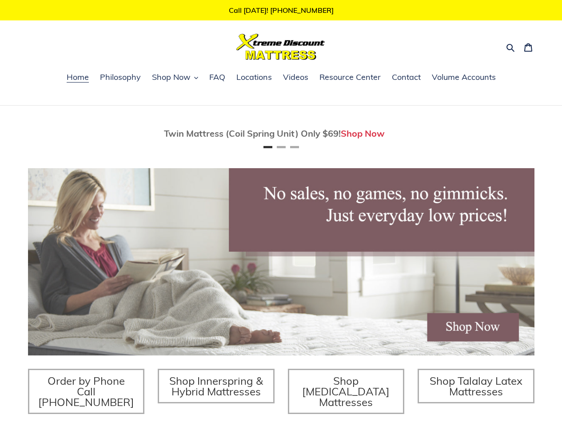 Image resolution: width=562 pixels, height=426 pixels. Describe the element at coordinates (120, 77) in the screenshot. I see `span: Philosophy` at that location.